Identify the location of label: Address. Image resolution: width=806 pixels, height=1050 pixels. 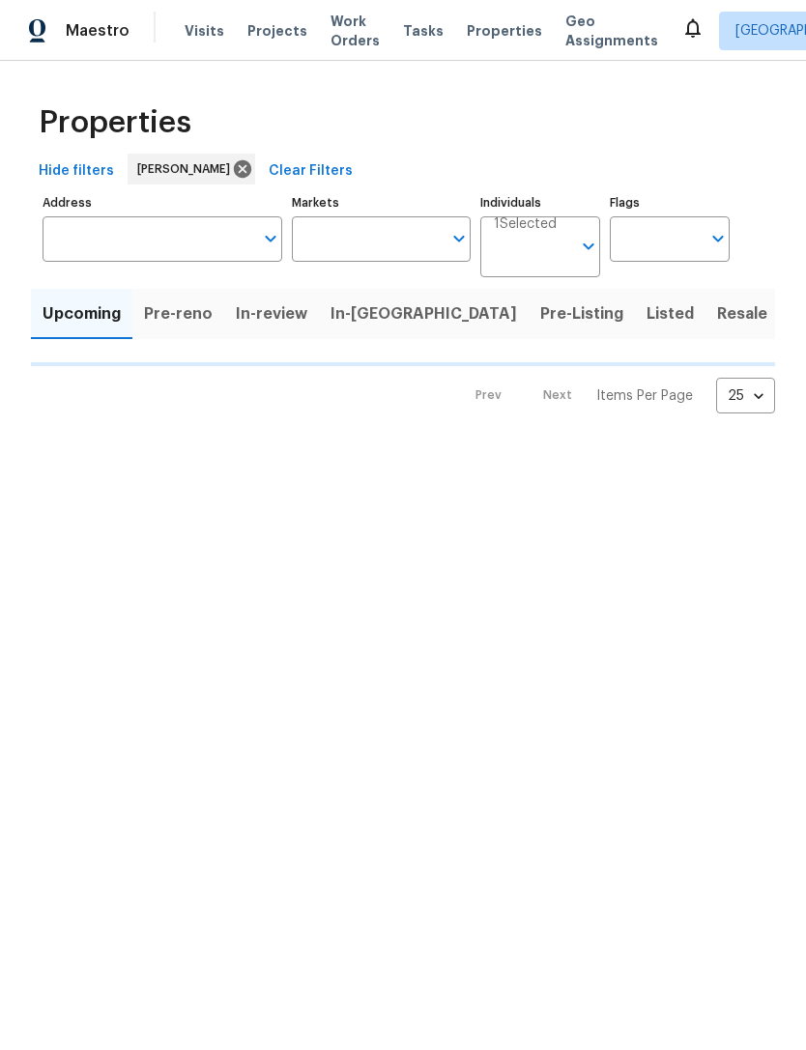
(162, 203).